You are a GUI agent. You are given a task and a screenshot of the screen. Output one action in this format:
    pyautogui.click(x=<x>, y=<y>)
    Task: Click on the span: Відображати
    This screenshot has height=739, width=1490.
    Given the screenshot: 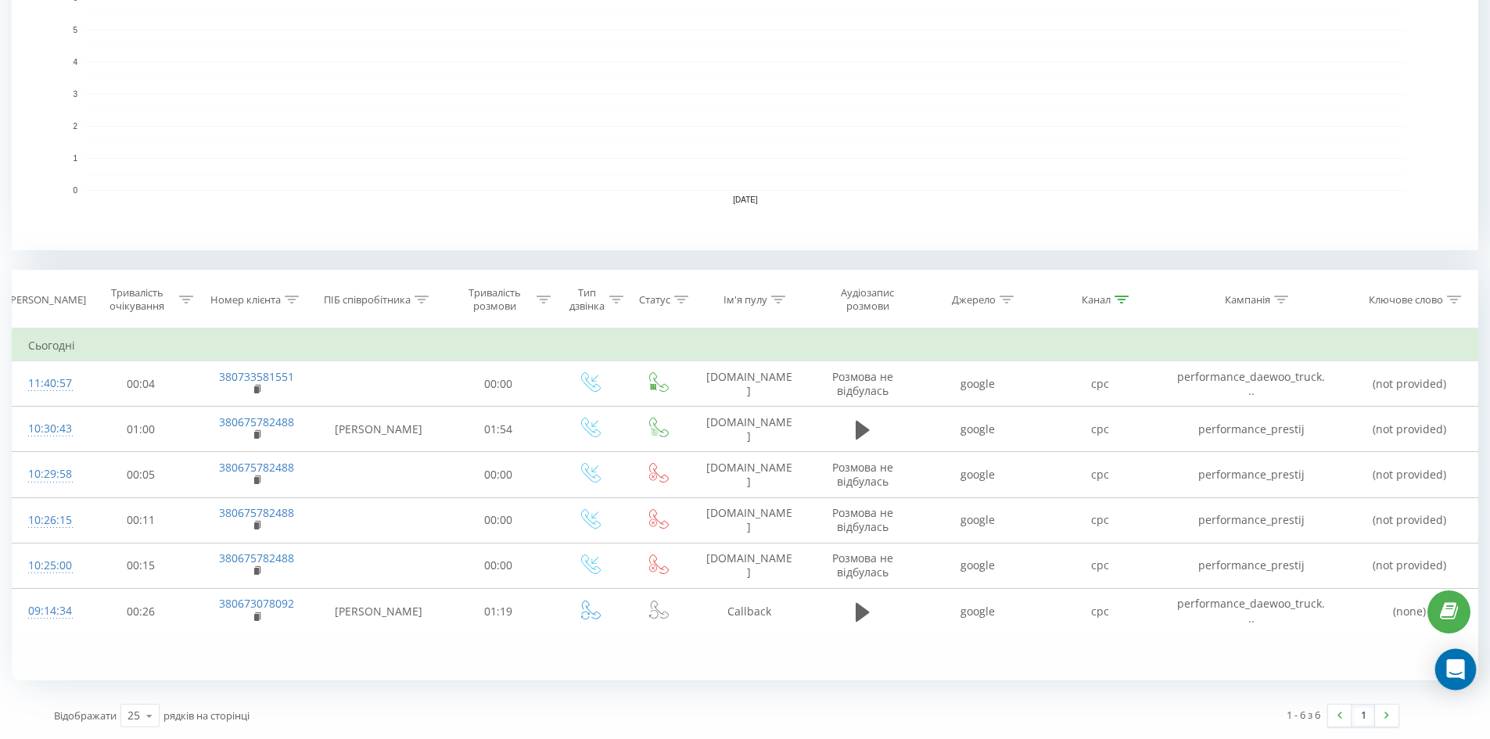 What is the action you would take?
    pyautogui.click(x=85, y=716)
    